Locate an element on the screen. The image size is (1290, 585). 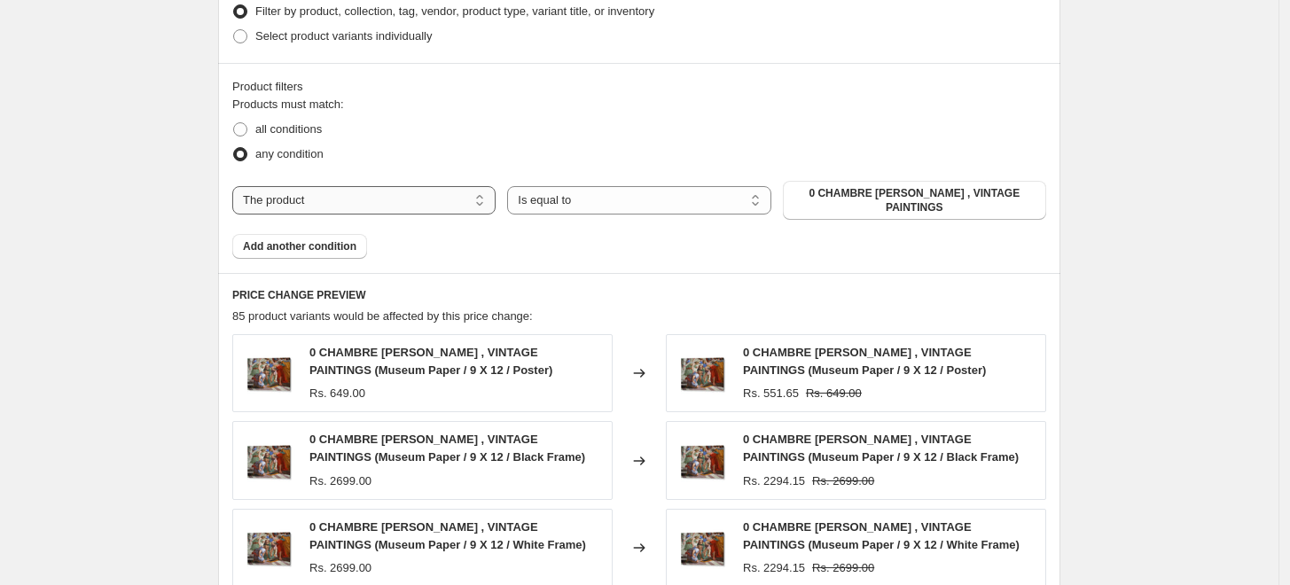
span: all conditions is located at coordinates (288, 129).